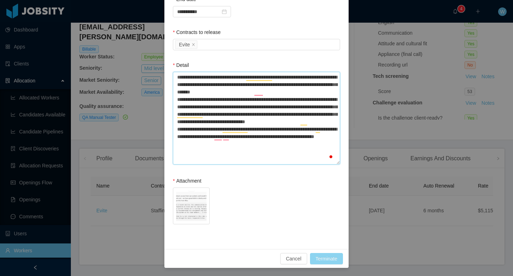 This screenshot has height=276, width=513. I want to click on li: Evite, so click(186, 45).